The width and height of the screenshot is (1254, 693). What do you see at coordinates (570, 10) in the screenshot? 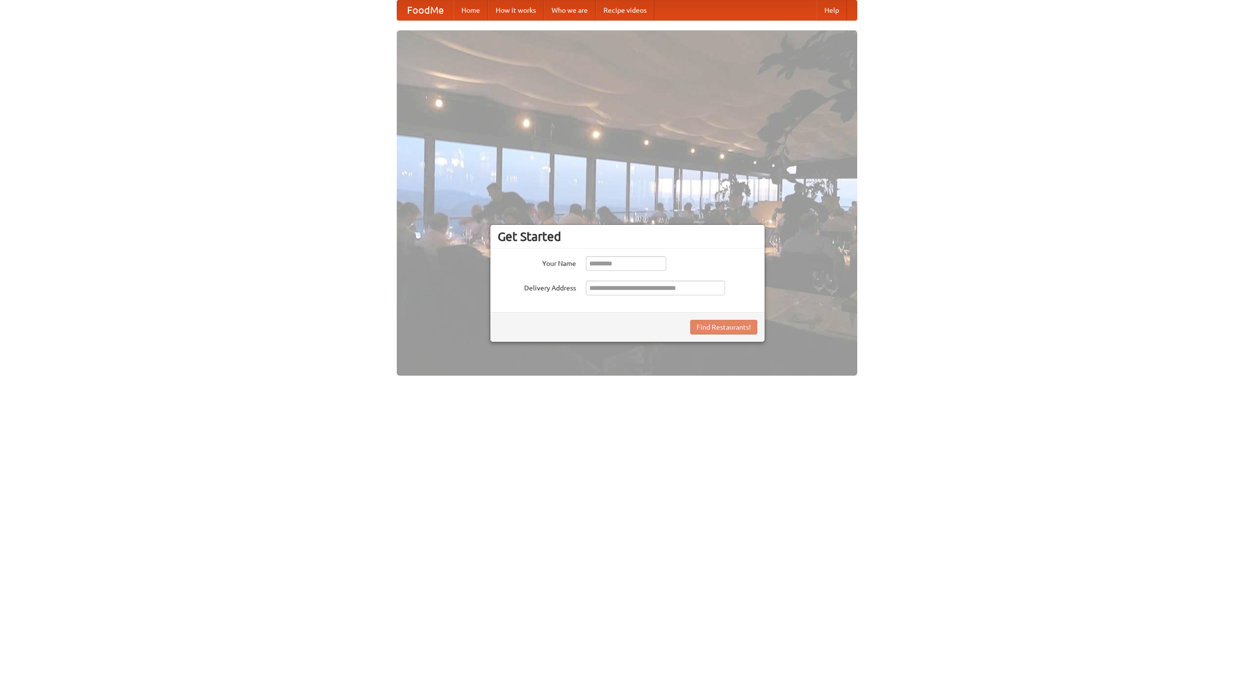
I see `a: Who we are` at bounding box center [570, 10].